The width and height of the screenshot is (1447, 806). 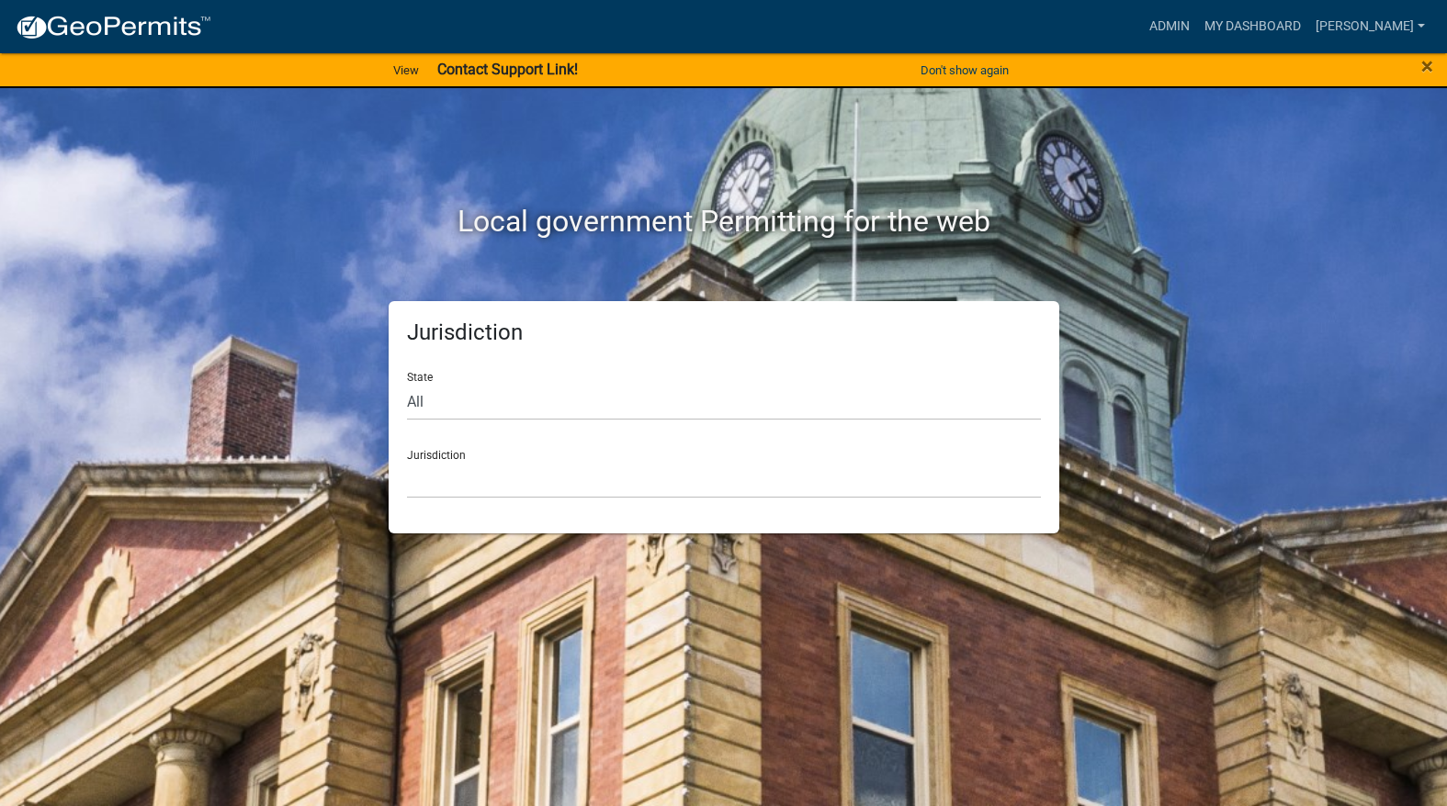 I want to click on a: View, so click(x=406, y=70).